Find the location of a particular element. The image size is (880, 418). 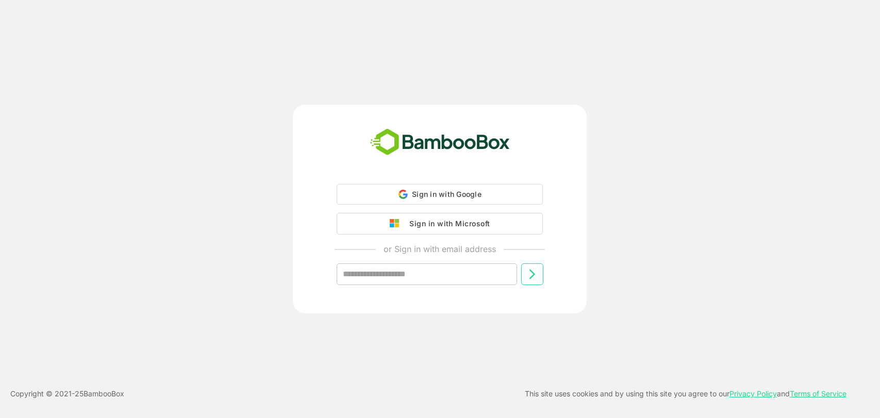

a: Privacy Policy is located at coordinates (753, 393).